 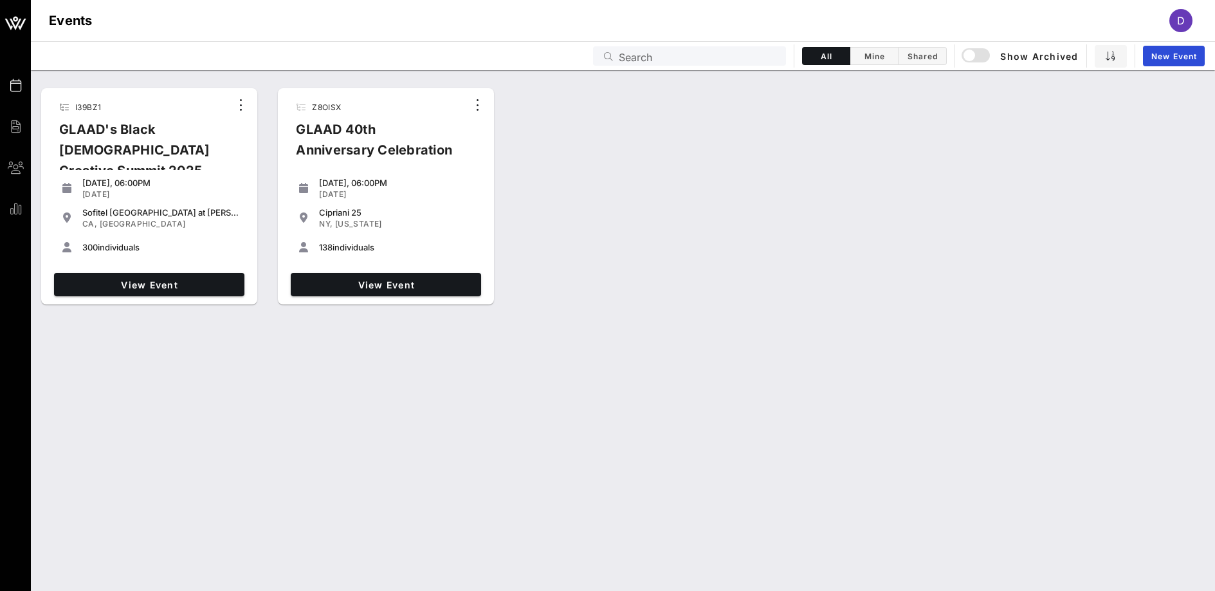 I want to click on span: New Event, so click(x=1174, y=56).